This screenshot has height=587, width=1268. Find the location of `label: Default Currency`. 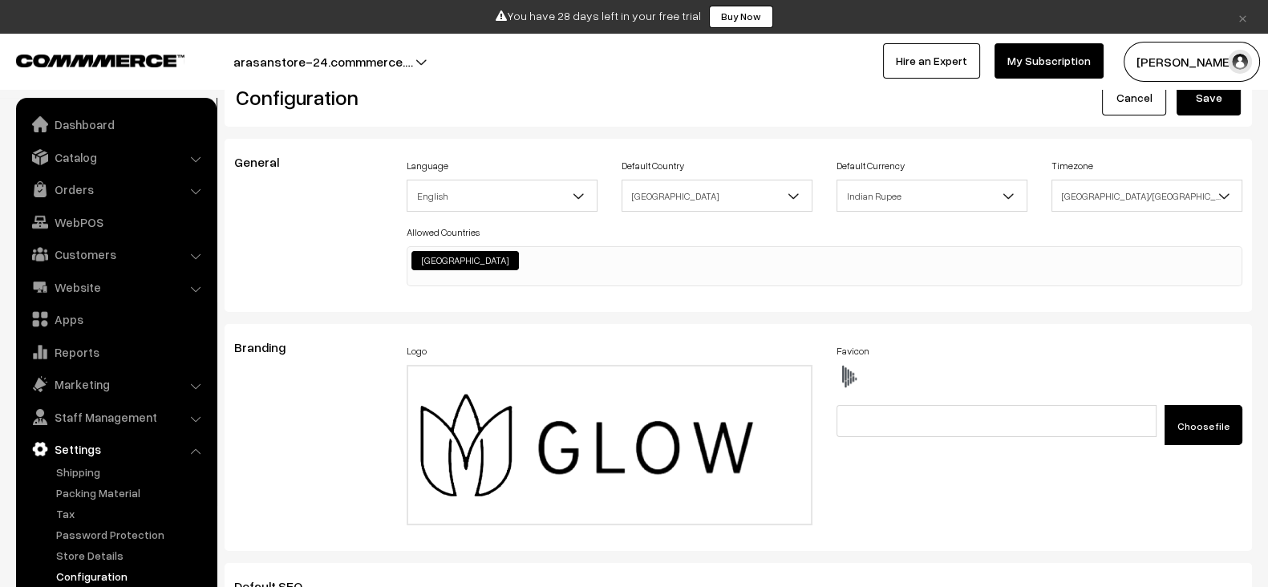

label: Default Currency is located at coordinates (870, 166).